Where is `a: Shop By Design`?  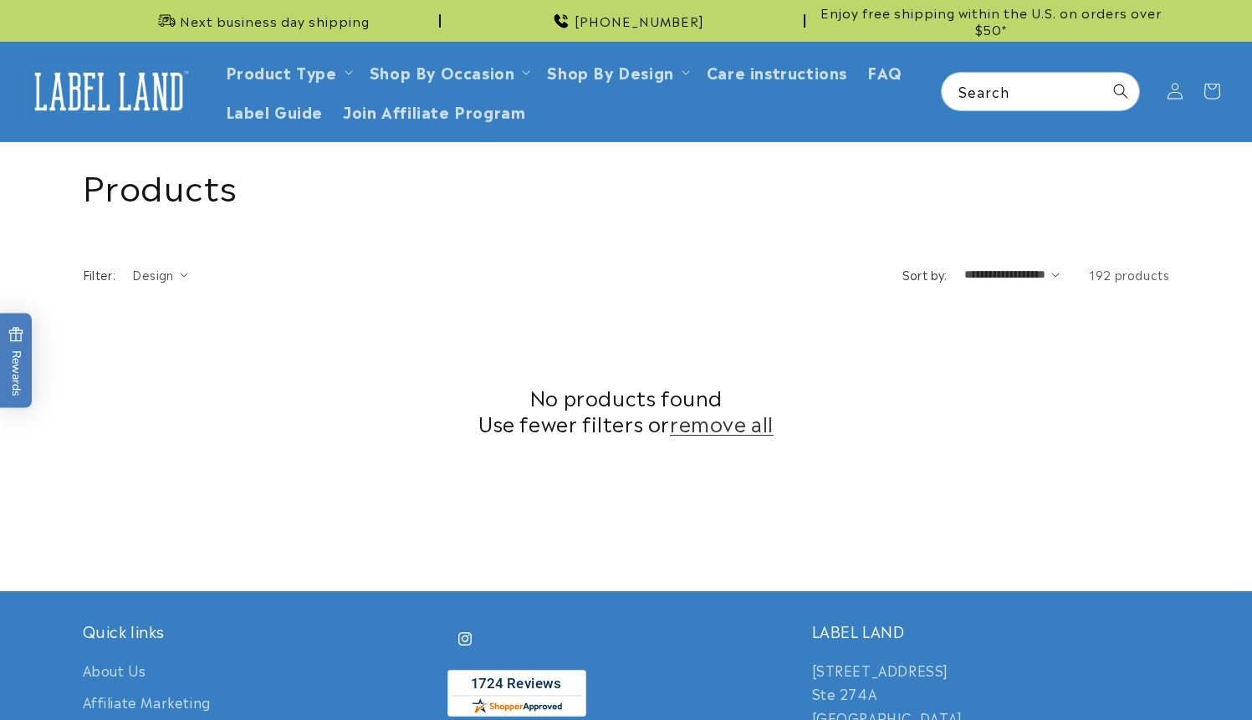 a: Shop By Design is located at coordinates (610, 71).